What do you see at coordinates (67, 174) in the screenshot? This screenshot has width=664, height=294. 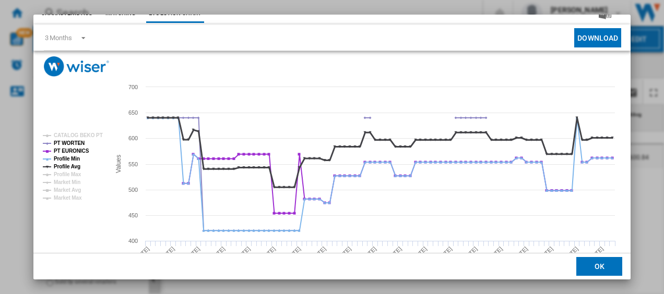 I see `tspan: Profile Max` at bounding box center [67, 174].